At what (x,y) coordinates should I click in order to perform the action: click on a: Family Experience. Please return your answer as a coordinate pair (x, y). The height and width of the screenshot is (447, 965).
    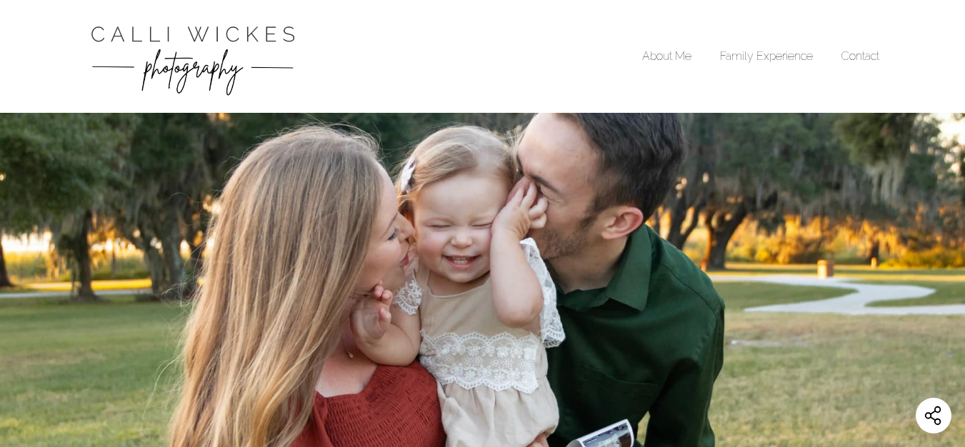
    Looking at the image, I should click on (767, 56).